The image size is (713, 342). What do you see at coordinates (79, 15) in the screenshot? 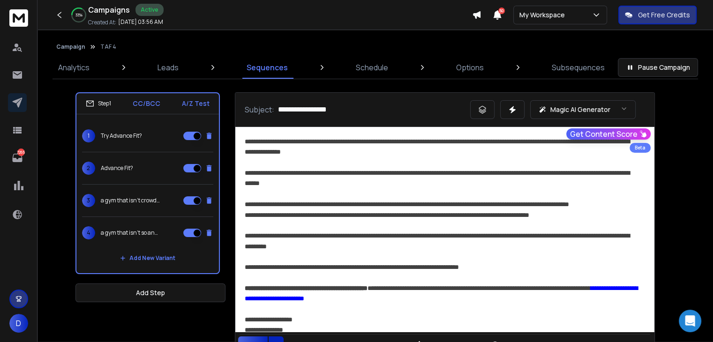
I see `p: 33 %` at bounding box center [79, 15].